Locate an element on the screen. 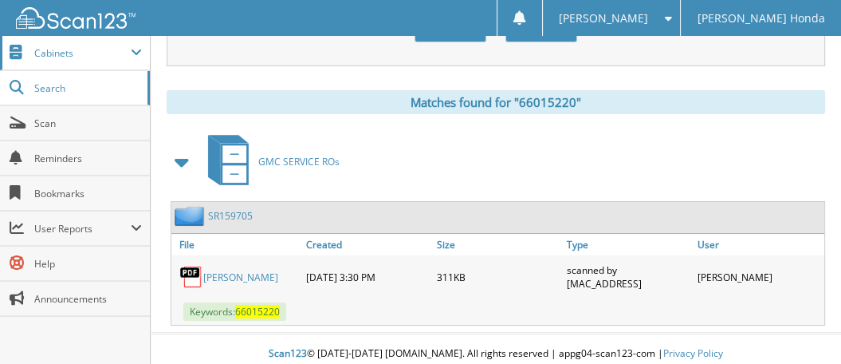 The image size is (841, 364). div: Matches found for "66015220" is located at coordinates (496, 102).